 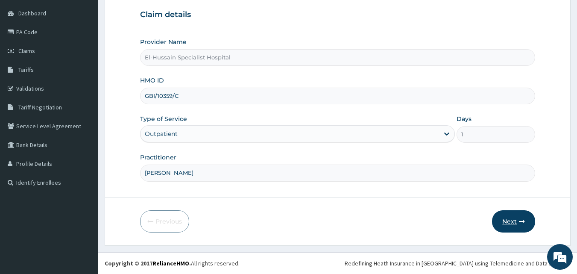 What do you see at coordinates (26, 70) in the screenshot?
I see `span: Tariffs` at bounding box center [26, 70].